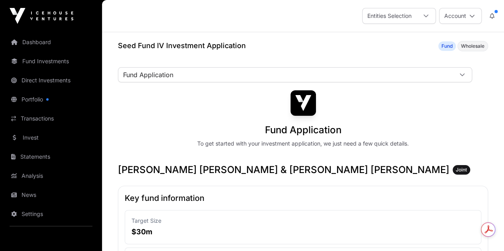  I want to click on p: $30m, so click(303, 232).